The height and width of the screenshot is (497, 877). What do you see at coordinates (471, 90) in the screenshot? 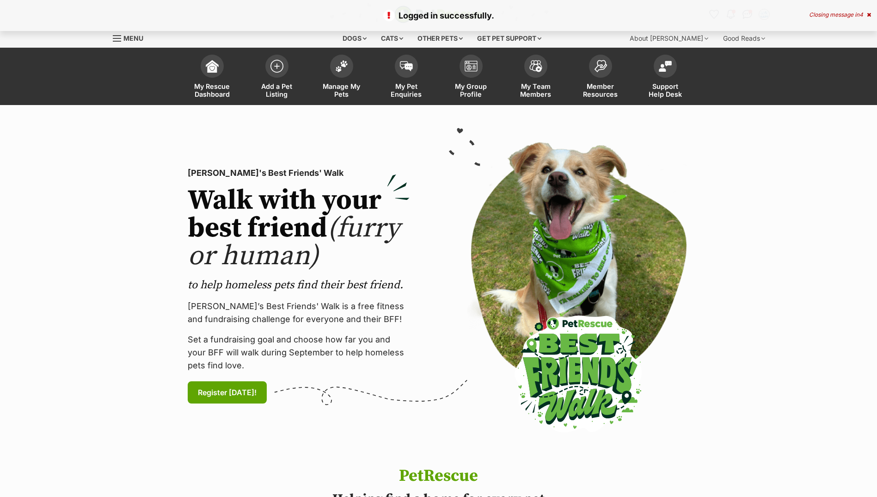
I see `span: My Group Profile` at bounding box center [471, 90].